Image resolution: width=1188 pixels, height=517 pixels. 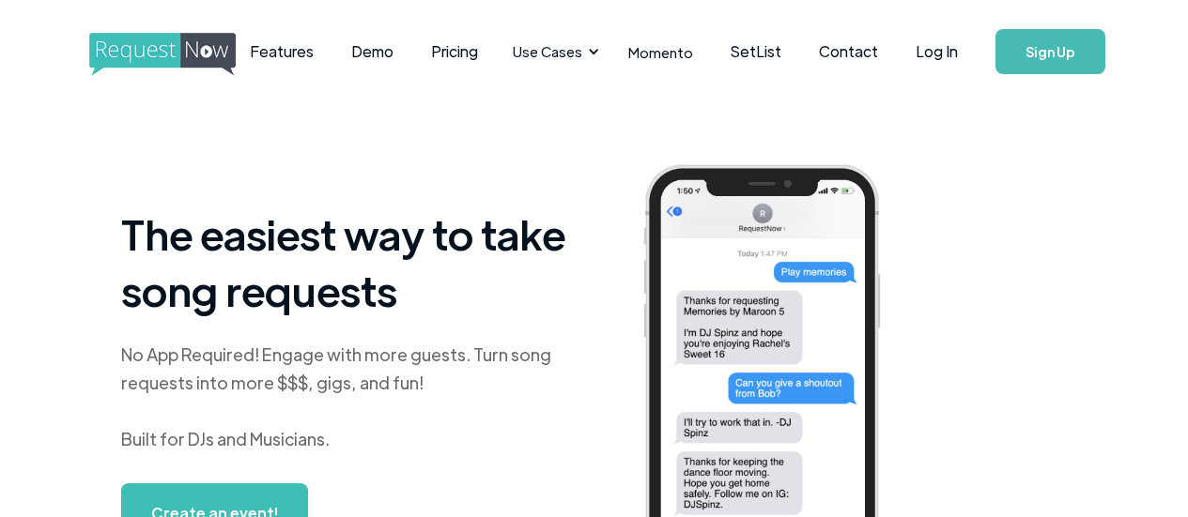 What do you see at coordinates (344, 397) in the screenshot?
I see `div: No App Required! Engage with more guests. Turn song requests into more $$$, gigs, and fun! Built ...` at bounding box center [344, 397].